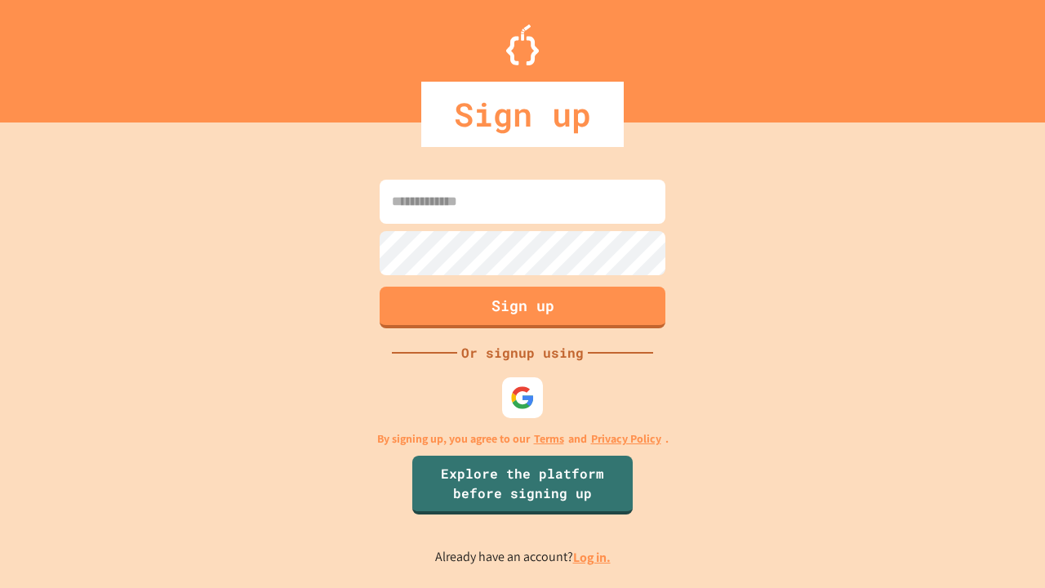  I want to click on button: Sign up, so click(523, 307).